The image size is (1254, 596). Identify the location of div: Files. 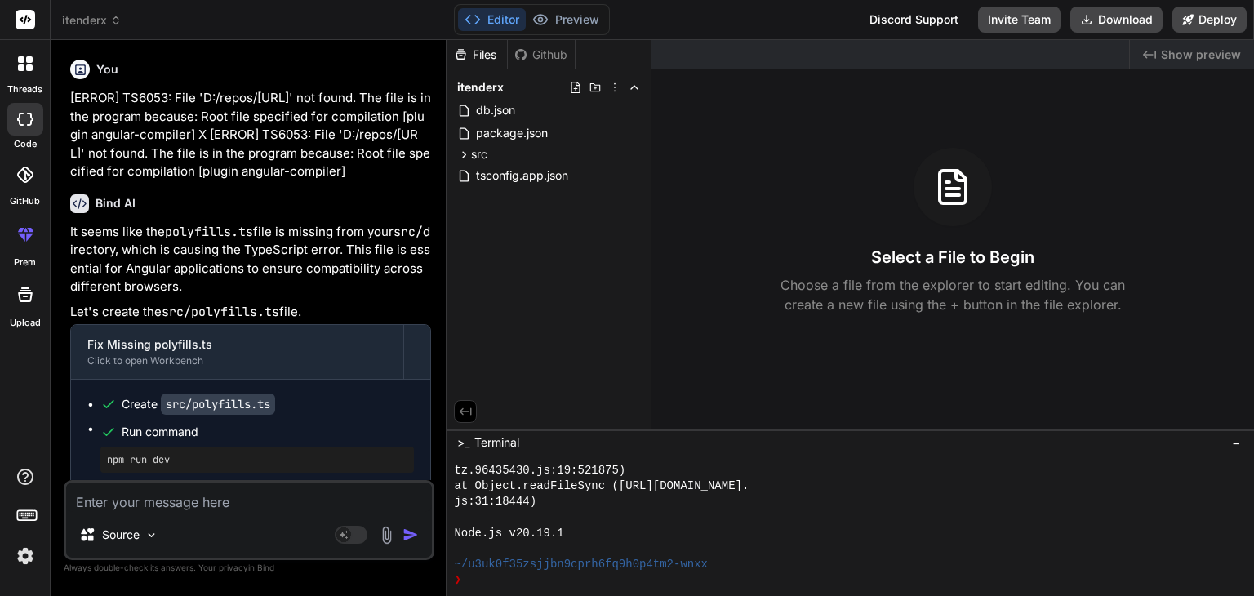
(477, 55).